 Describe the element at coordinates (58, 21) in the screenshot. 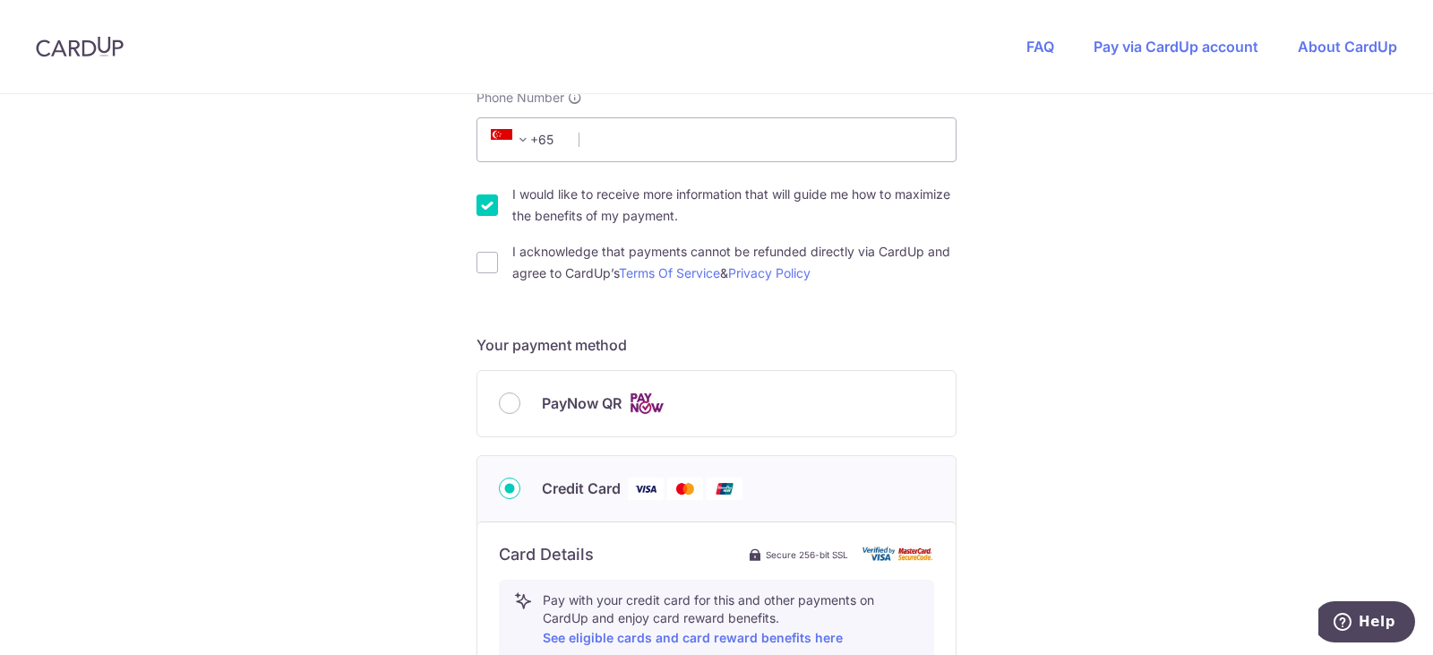

I see `span: Help` at that location.